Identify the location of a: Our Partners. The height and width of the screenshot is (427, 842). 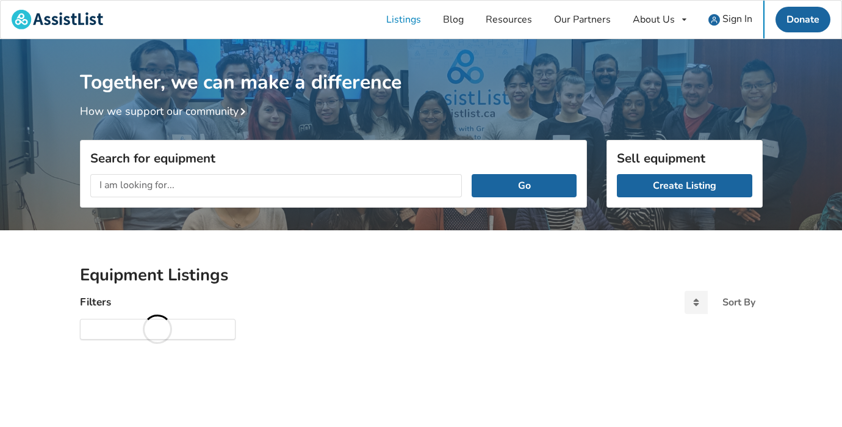
(582, 20).